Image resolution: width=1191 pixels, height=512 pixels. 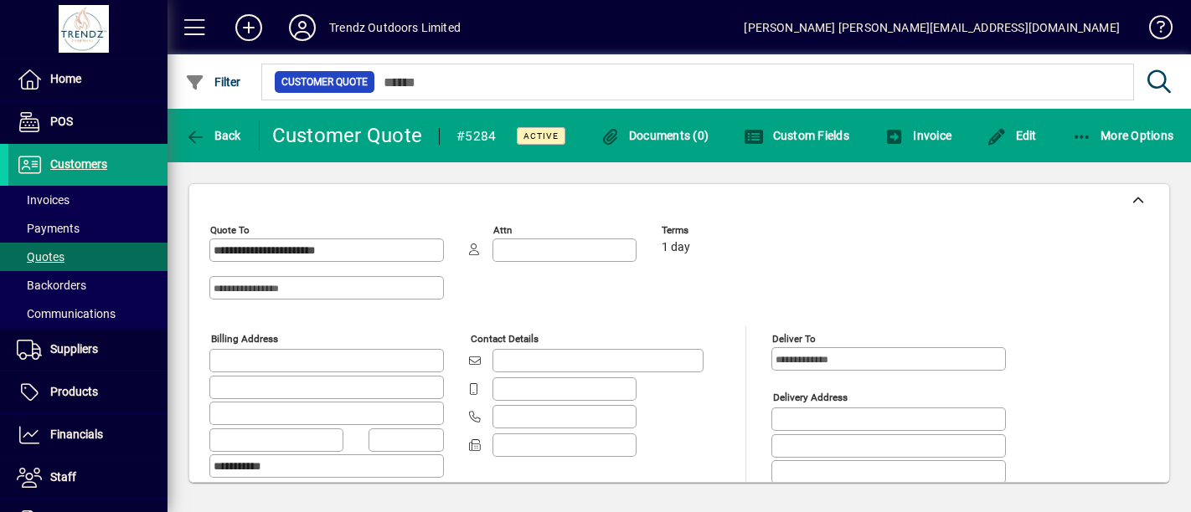 I want to click on a: Home, so click(x=88, y=80).